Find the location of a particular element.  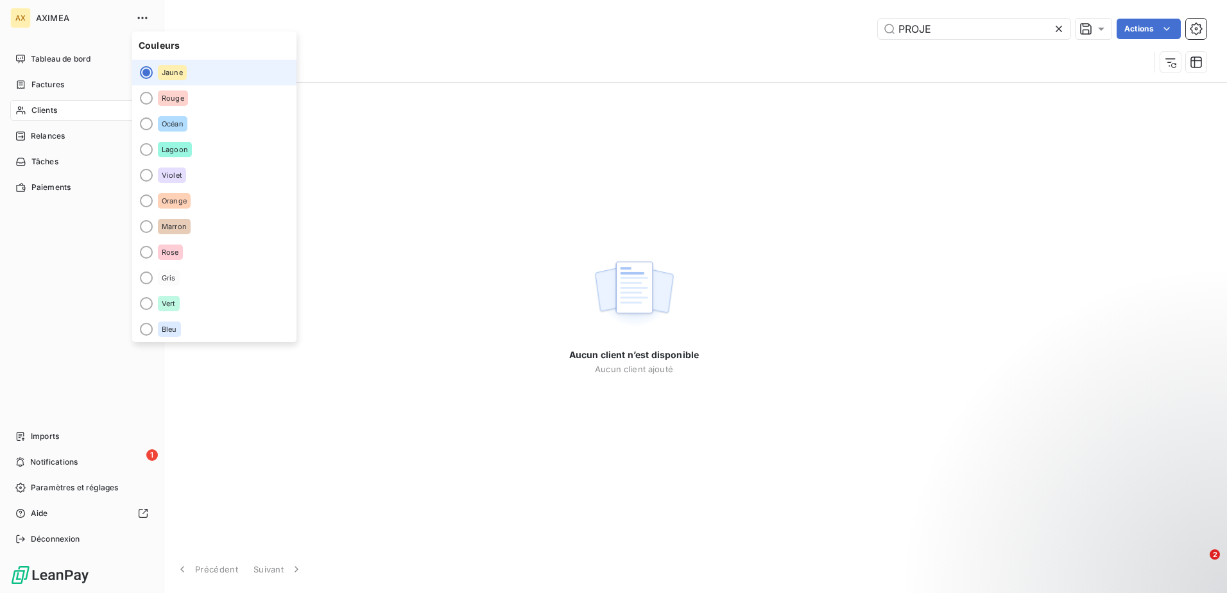

button: Suivant is located at coordinates (278, 569).